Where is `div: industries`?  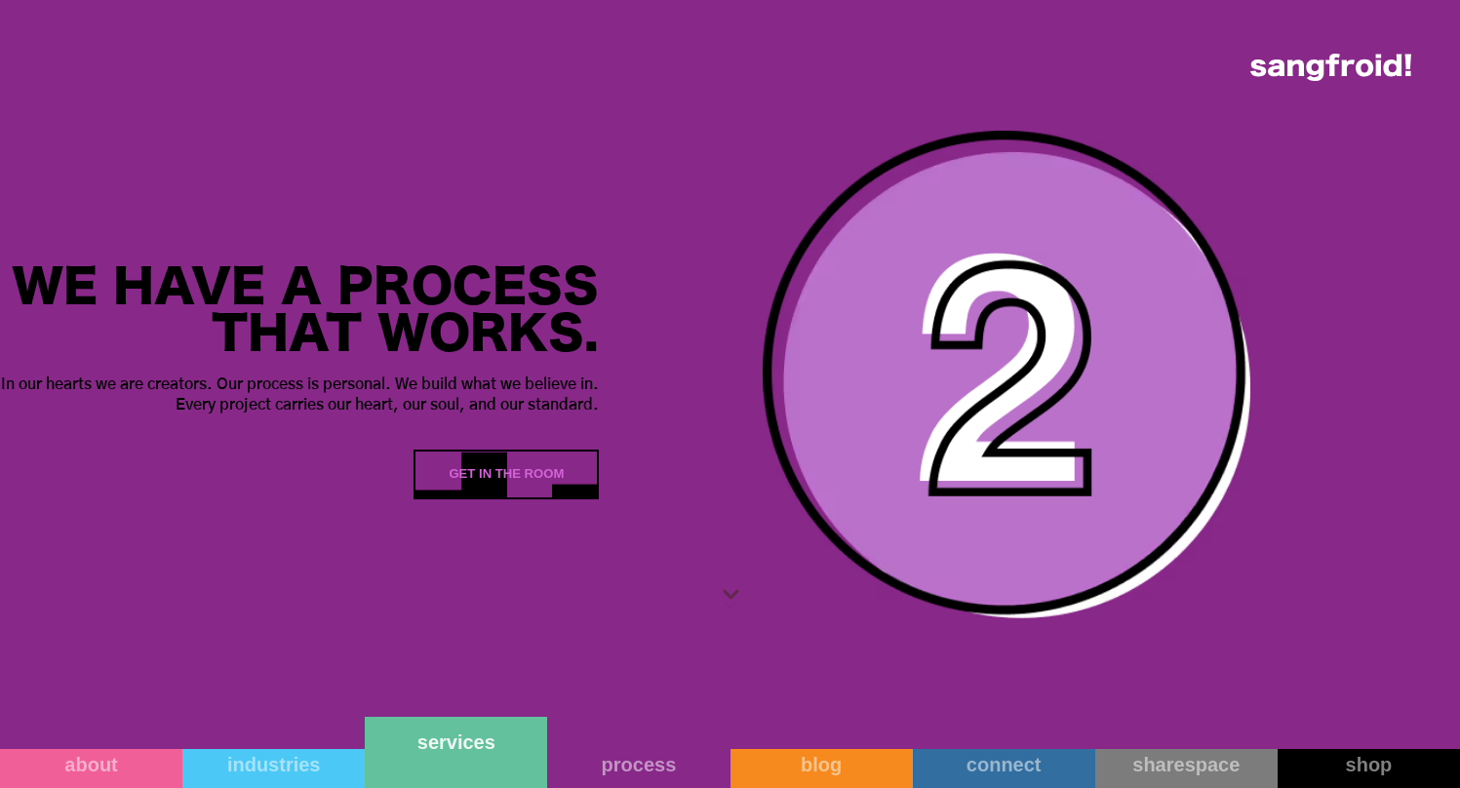 div: industries is located at coordinates (273, 765).